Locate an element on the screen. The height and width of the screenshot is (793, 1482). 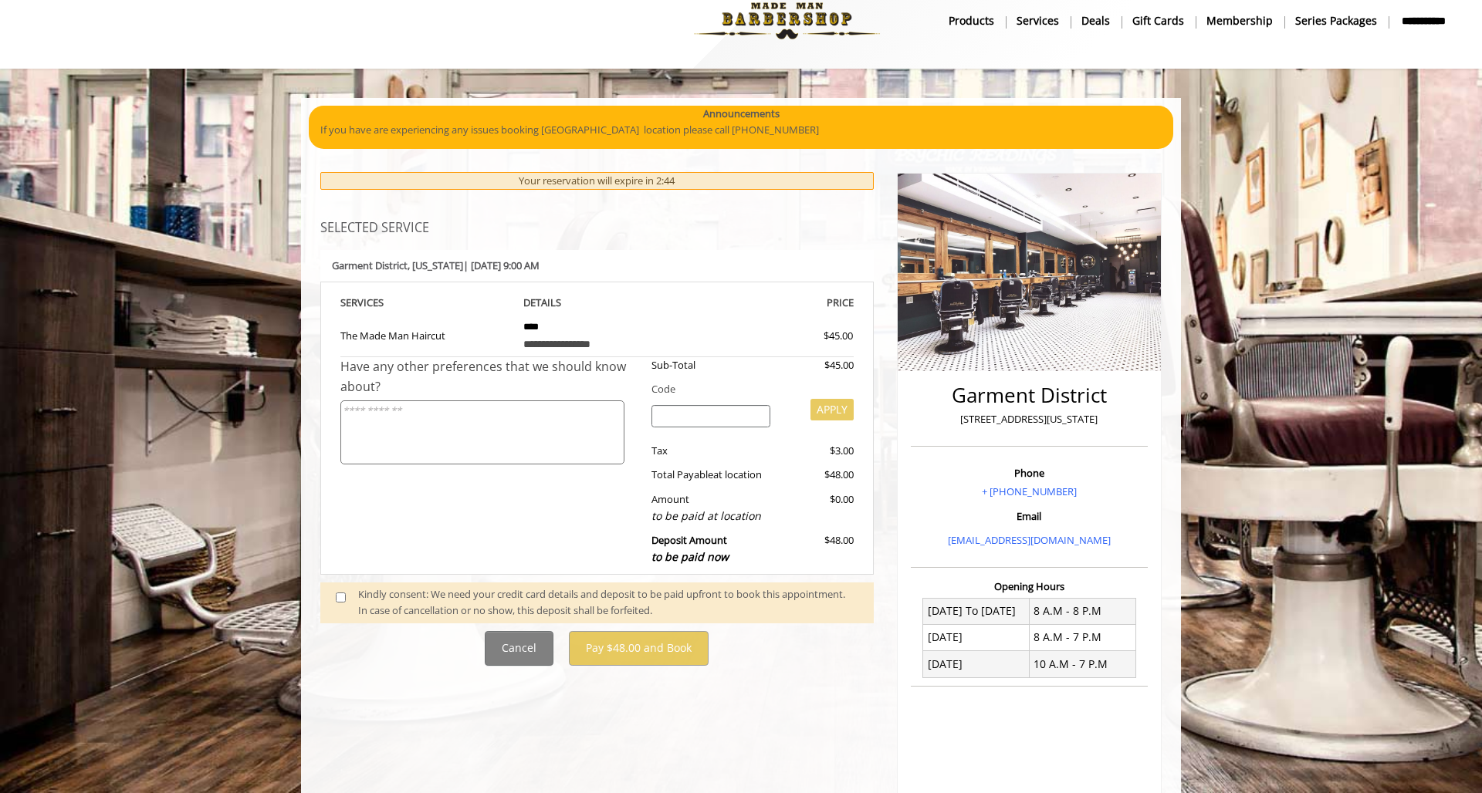
td: 8 A.M - 7 P.M is located at coordinates (1082, 637).